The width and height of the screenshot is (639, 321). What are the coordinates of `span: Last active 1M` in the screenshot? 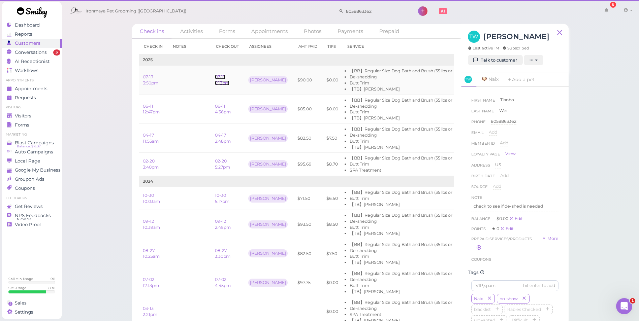 It's located at (484, 48).